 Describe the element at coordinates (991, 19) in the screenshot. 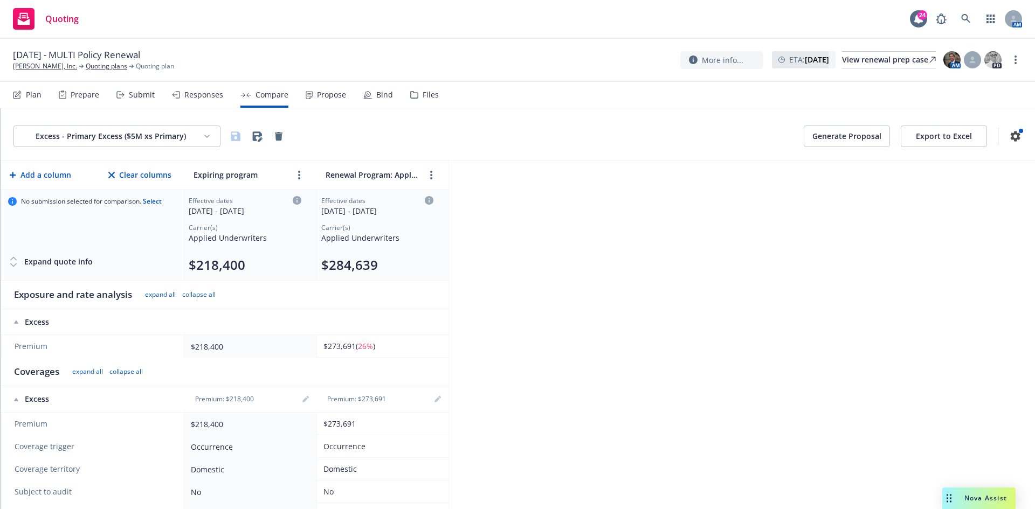

I see `a: Switch app` at that location.